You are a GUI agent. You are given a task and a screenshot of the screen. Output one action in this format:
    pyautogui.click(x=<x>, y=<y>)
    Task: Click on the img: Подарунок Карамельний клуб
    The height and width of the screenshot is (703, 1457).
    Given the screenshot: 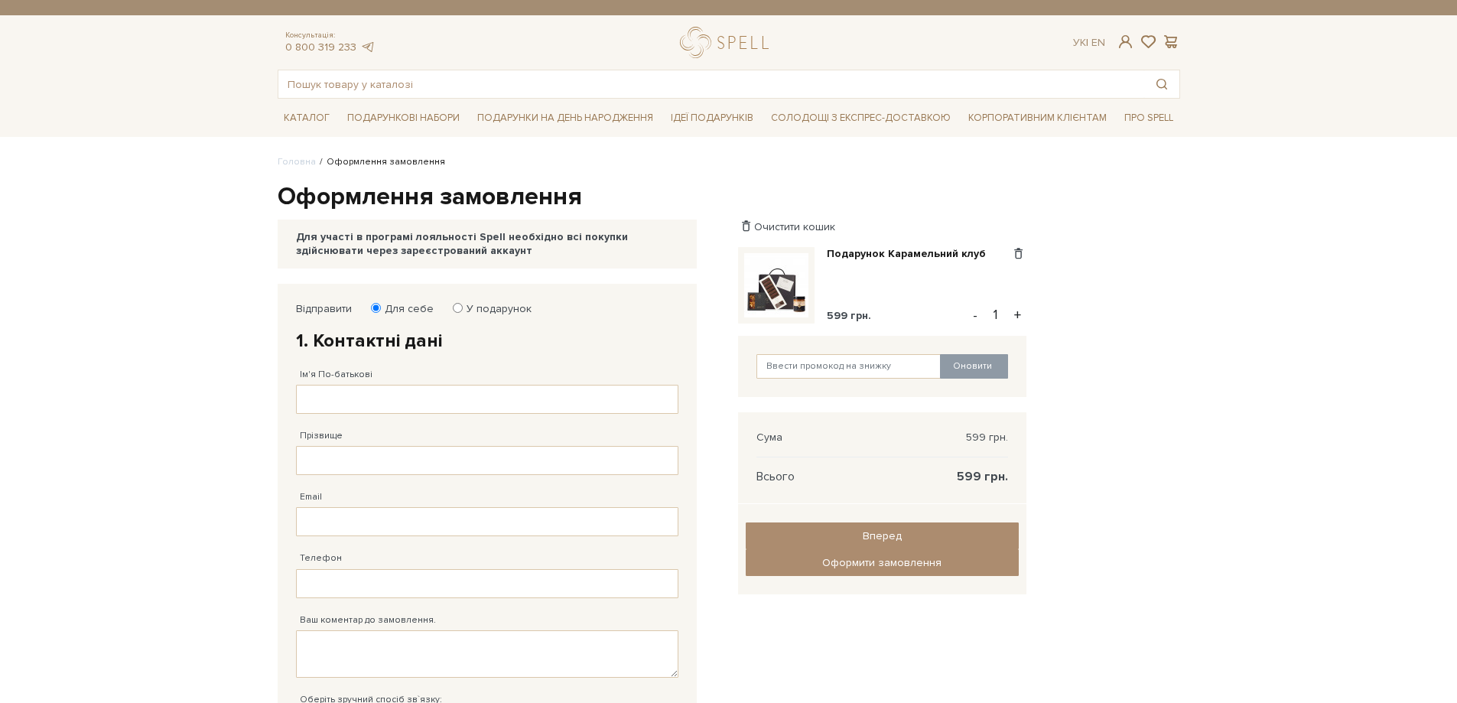 What is the action you would take?
    pyautogui.click(x=776, y=285)
    